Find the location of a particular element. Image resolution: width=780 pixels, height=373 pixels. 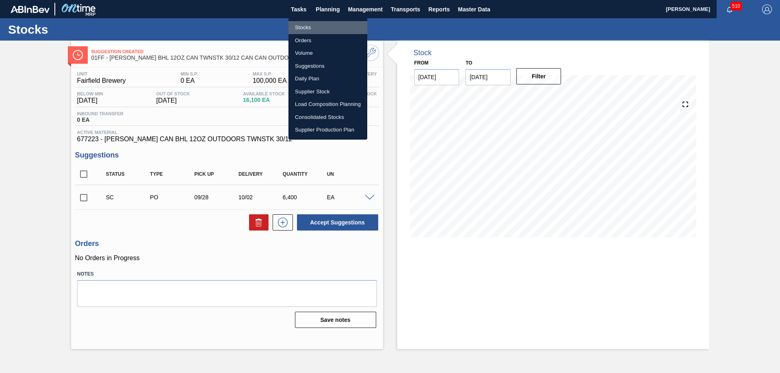

a: Stocks is located at coordinates (328, 28).